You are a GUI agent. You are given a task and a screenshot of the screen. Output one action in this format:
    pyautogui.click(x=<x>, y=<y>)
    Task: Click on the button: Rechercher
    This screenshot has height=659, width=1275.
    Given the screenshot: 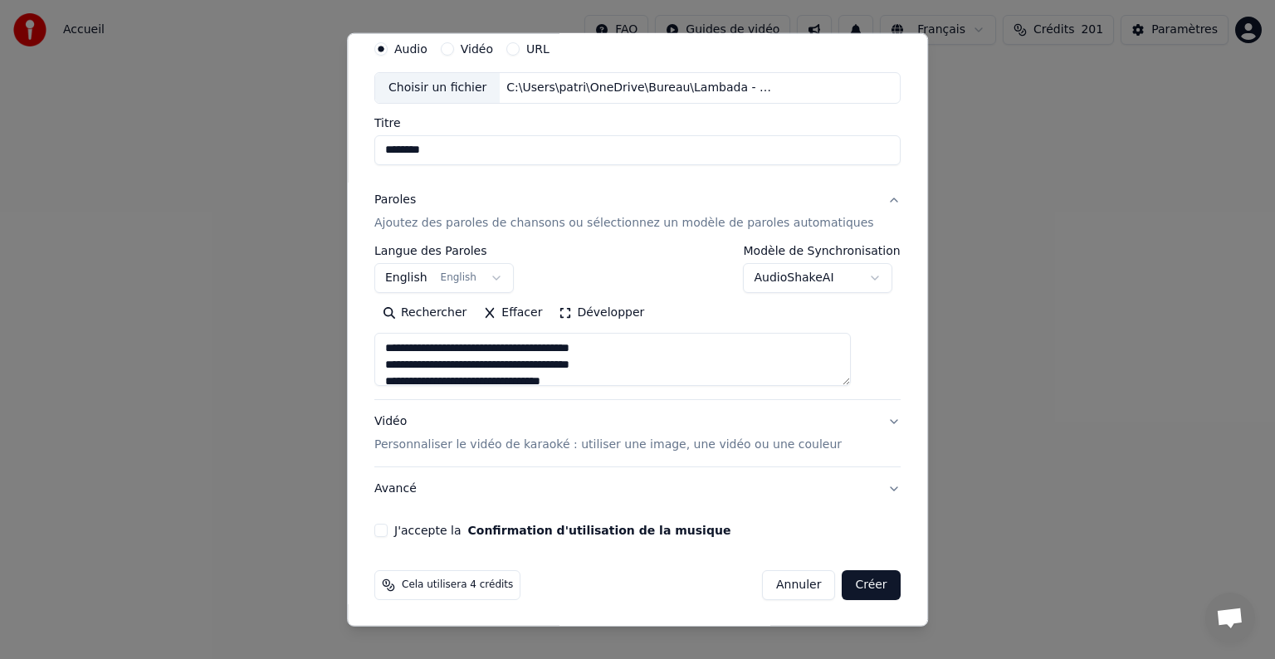 What is the action you would take?
    pyautogui.click(x=424, y=313)
    